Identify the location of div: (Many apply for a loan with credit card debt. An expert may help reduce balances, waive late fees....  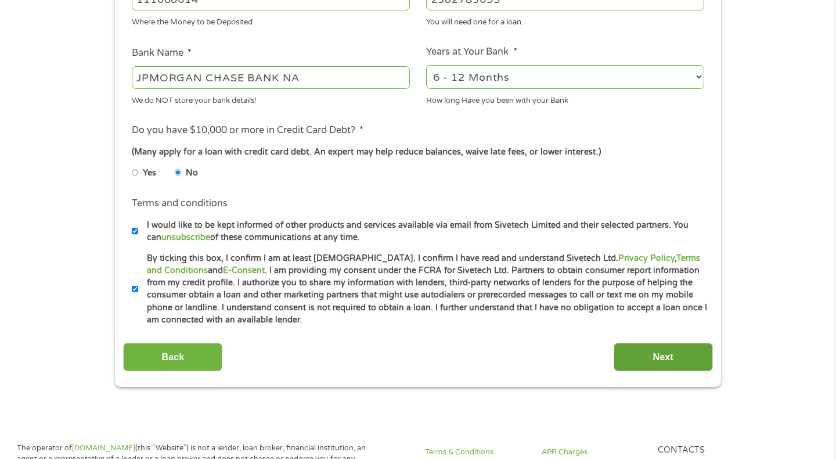
(418, 152).